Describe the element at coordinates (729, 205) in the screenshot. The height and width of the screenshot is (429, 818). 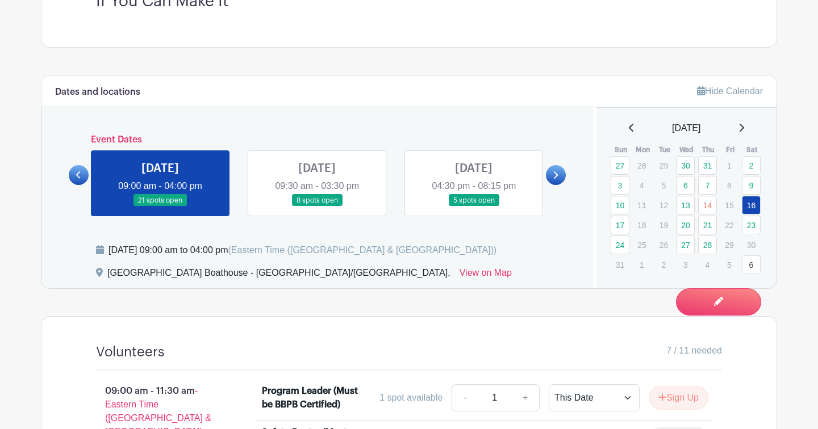
I see `p: 15` at that location.